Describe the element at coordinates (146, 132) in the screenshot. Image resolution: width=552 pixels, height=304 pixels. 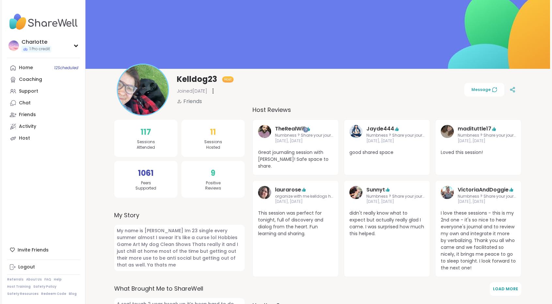
I see `span: 117` at that location.